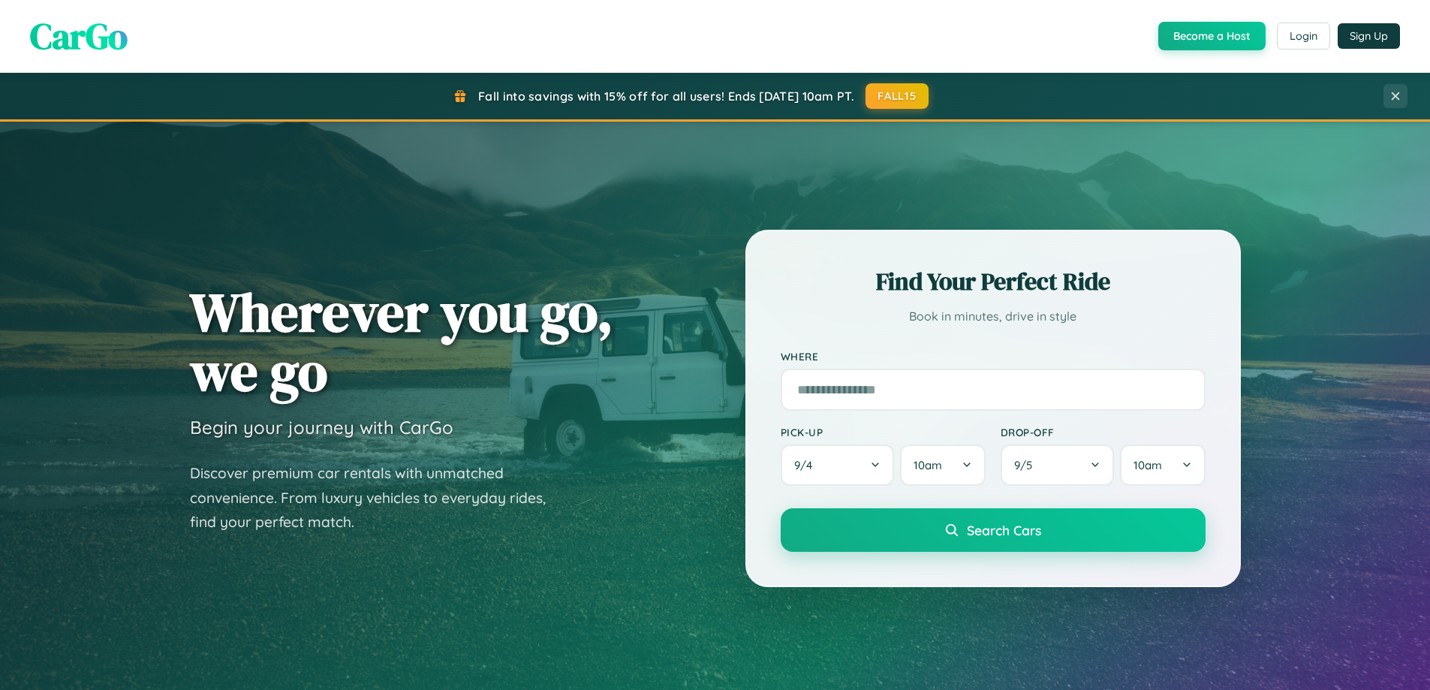 The width and height of the screenshot is (1430, 690). What do you see at coordinates (1058, 465) in the screenshot?
I see `button: 9/5` at bounding box center [1058, 465].